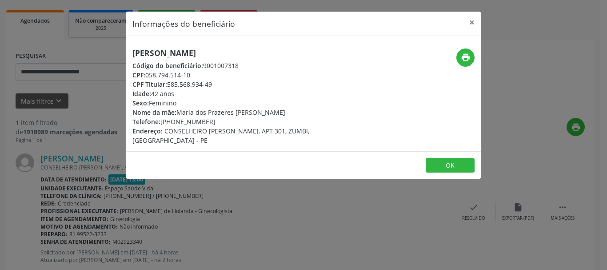  Describe the element at coordinates (150, 84) in the screenshot. I see `span: CPF Titular:` at that location.